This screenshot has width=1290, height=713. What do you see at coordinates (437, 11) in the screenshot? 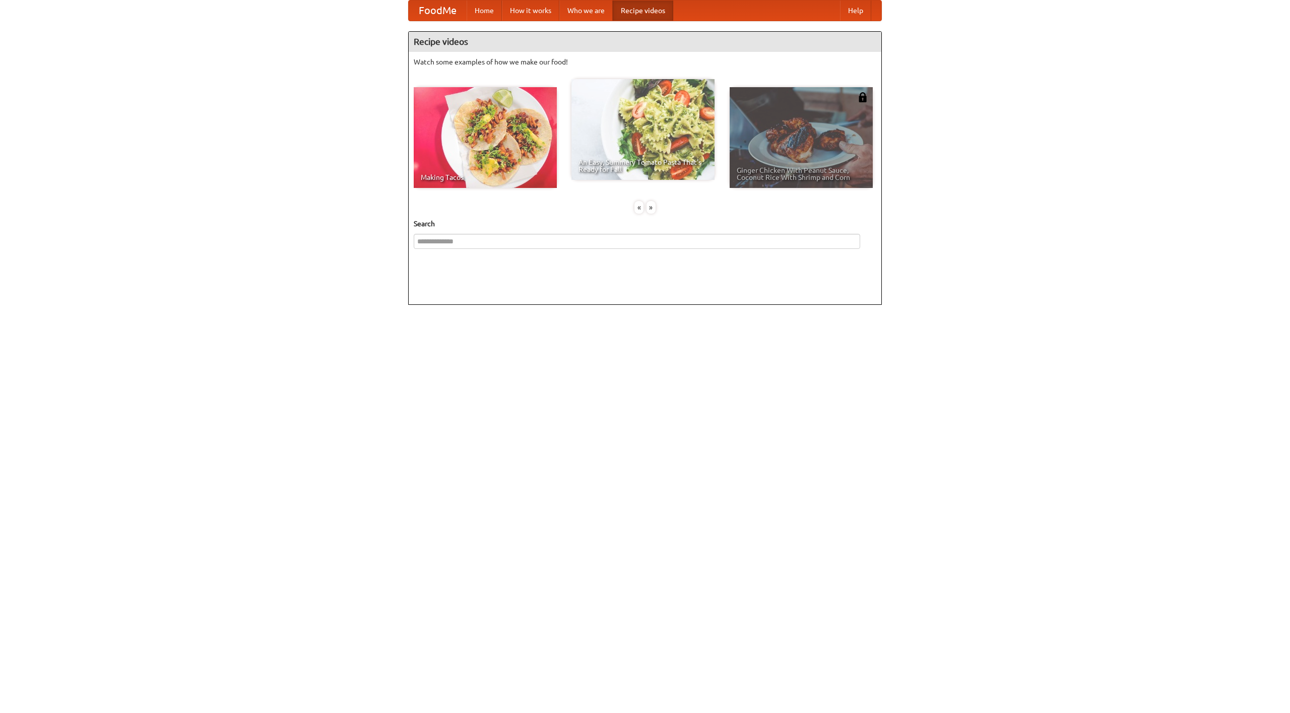
I see `a: FoodMe` at bounding box center [437, 11].